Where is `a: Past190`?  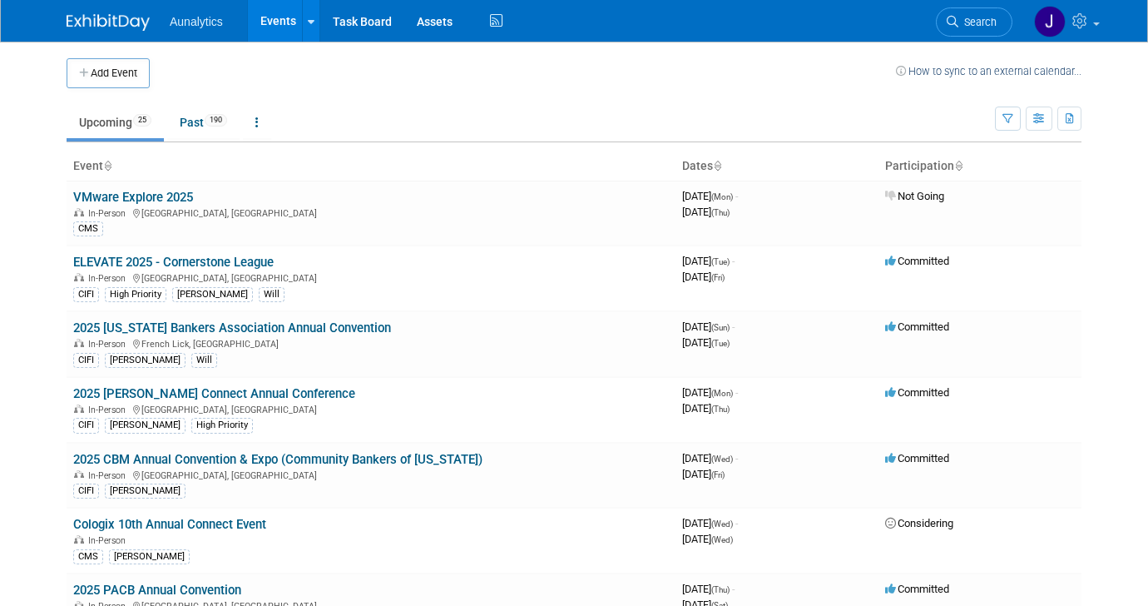 a: Past190 is located at coordinates (203, 122).